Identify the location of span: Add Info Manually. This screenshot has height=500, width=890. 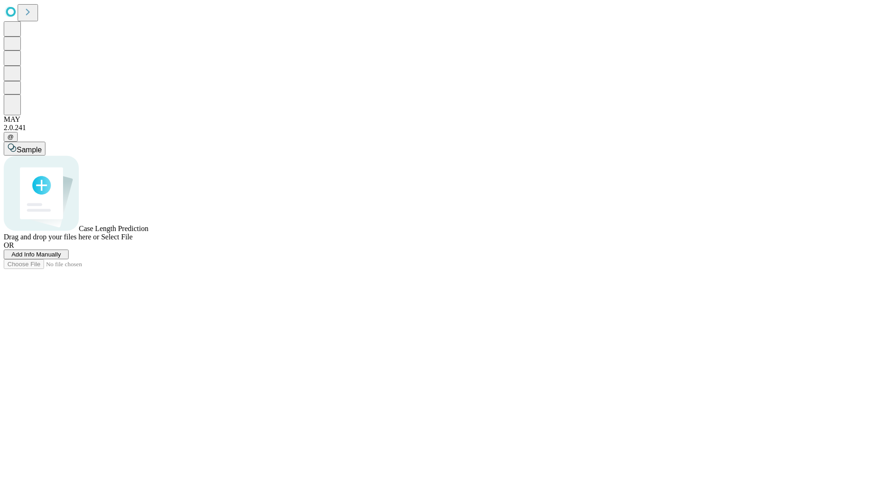
(36, 254).